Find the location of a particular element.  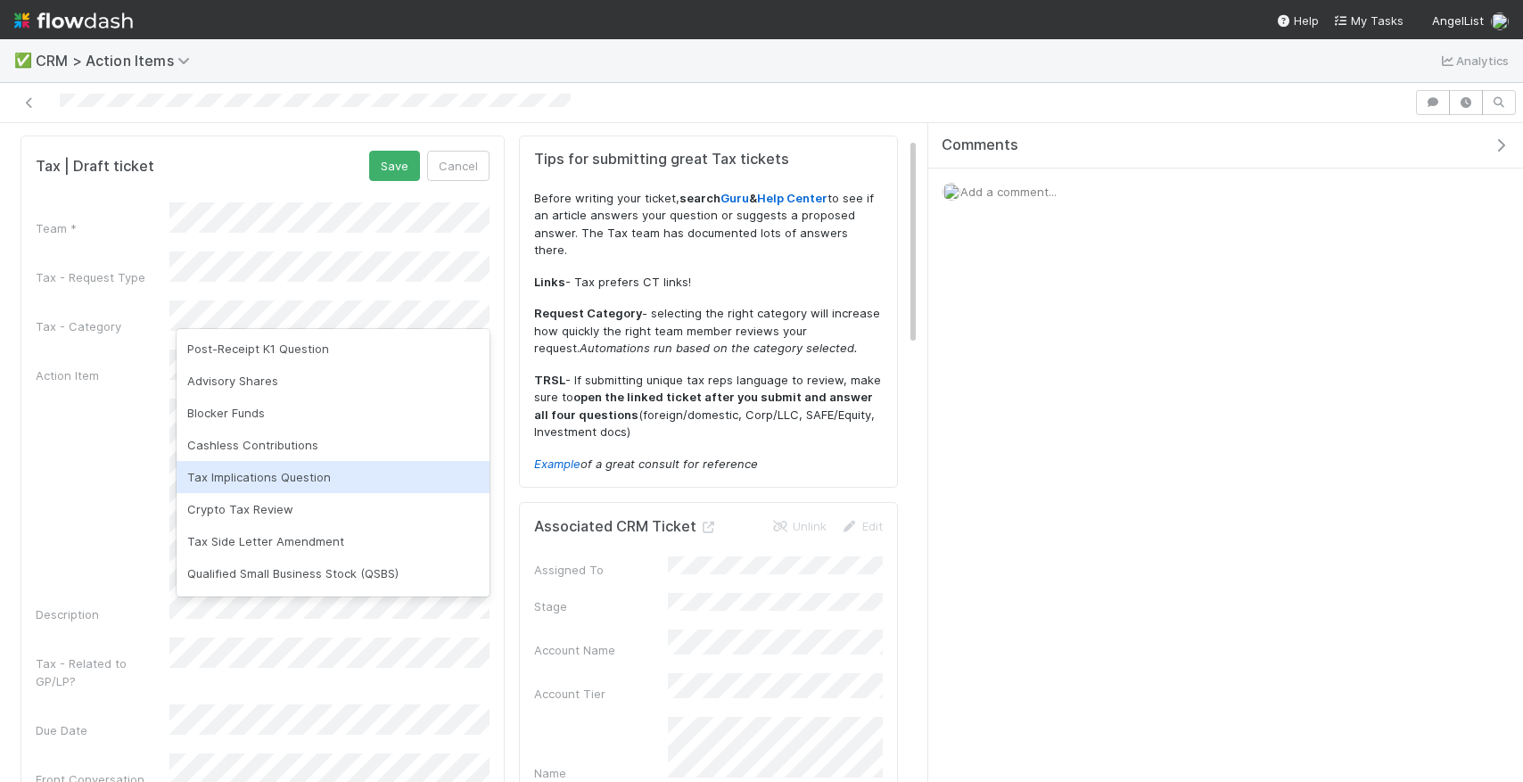

span: My Tasks is located at coordinates (1368, 21).